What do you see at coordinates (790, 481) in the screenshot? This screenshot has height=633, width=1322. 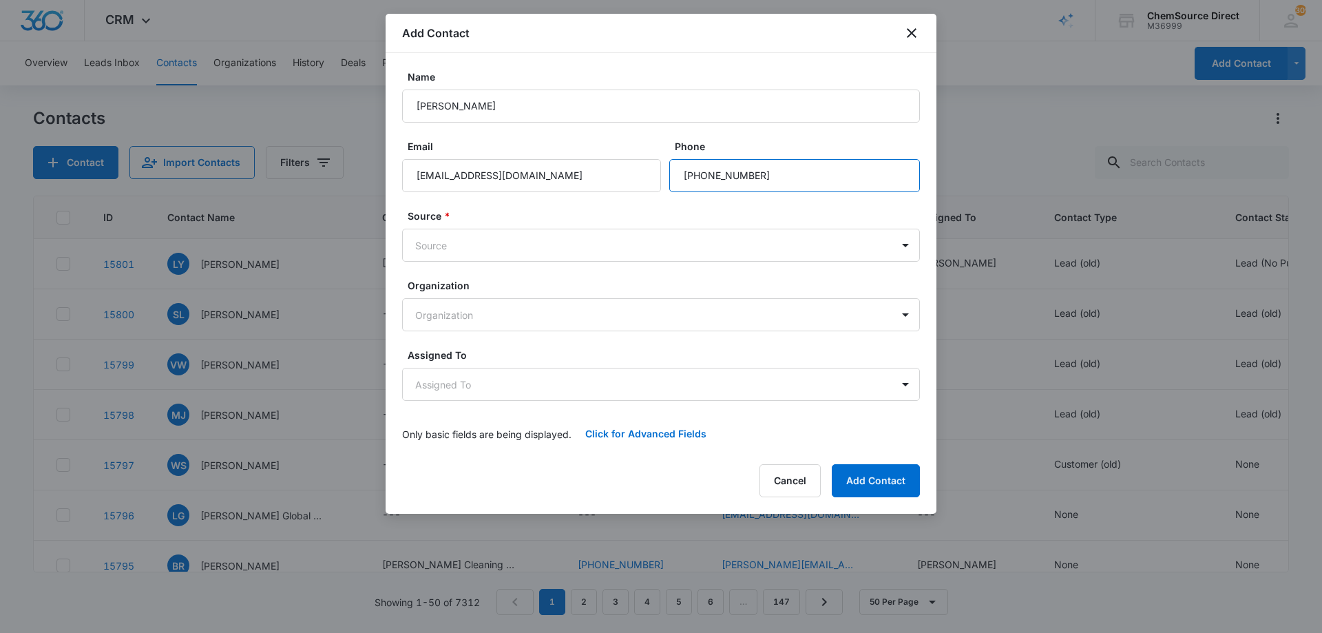 I see `button: Cancel` at bounding box center [790, 481].